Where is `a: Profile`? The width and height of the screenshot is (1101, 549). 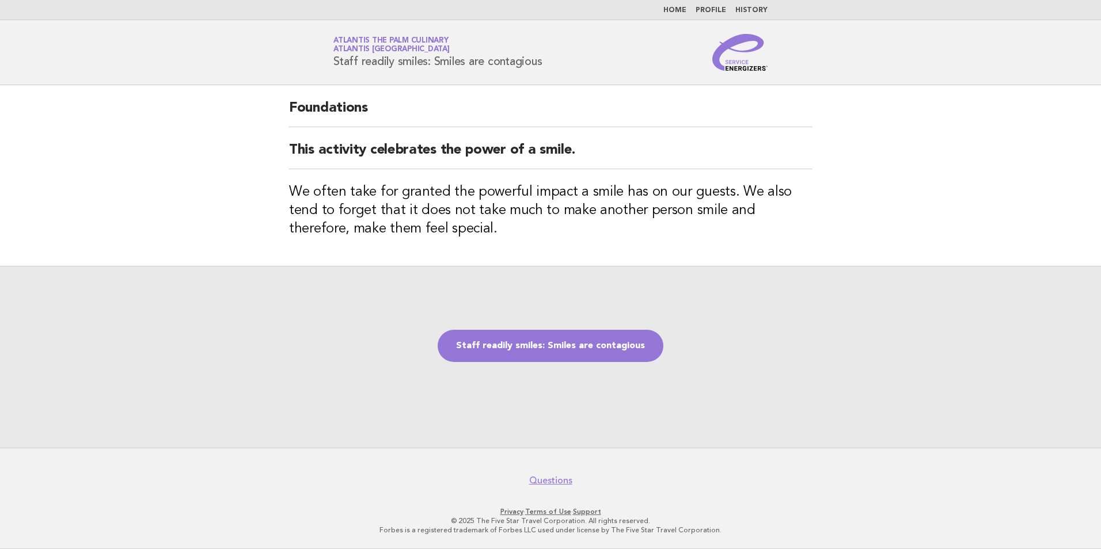 a: Profile is located at coordinates (710, 10).